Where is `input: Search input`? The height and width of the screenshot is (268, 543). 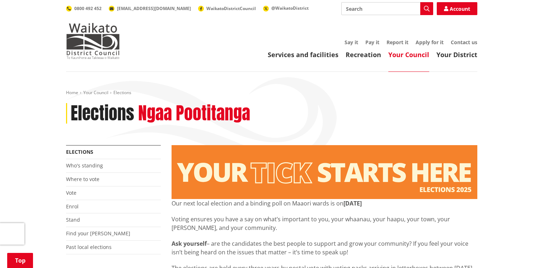 input: Search input is located at coordinates (388, 9).